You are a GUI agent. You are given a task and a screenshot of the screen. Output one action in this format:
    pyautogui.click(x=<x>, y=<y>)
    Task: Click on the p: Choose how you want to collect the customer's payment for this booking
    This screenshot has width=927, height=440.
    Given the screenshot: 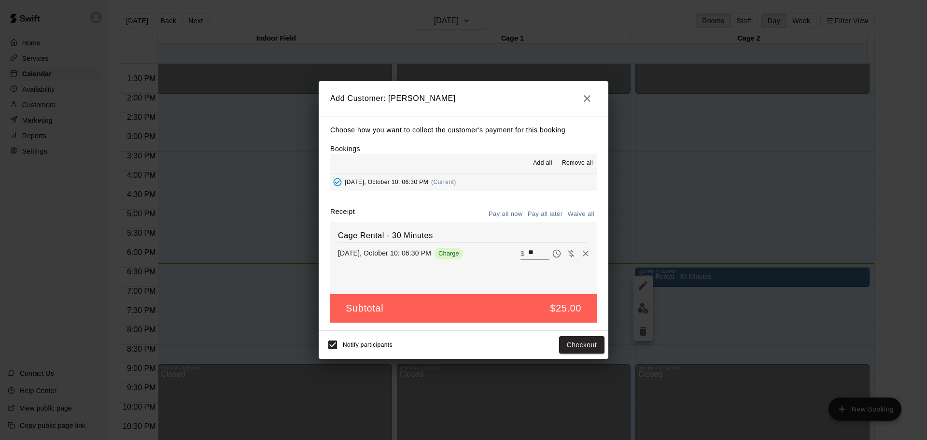 What is the action you would take?
    pyautogui.click(x=463, y=130)
    